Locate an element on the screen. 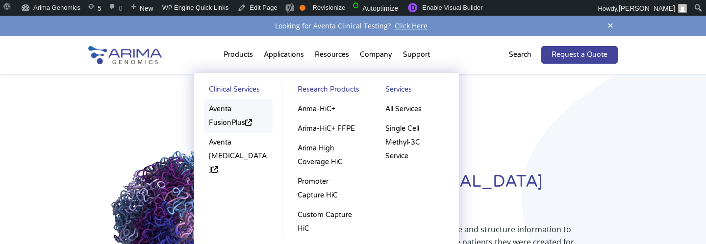  a: Promoter Capture HiC is located at coordinates (326, 189).